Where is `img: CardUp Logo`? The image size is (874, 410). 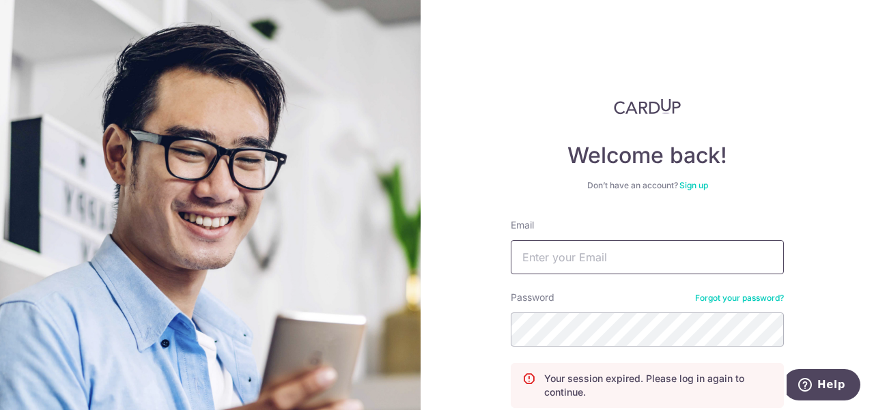 img: CardUp Logo is located at coordinates (647, 107).